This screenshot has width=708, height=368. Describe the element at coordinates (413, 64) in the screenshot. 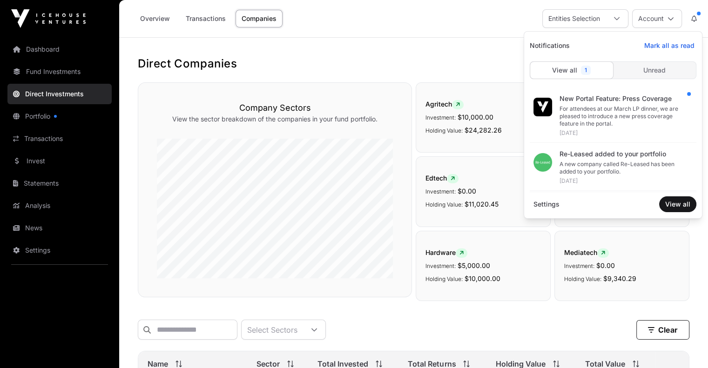

I see `h1: Direct Companies` at that location.